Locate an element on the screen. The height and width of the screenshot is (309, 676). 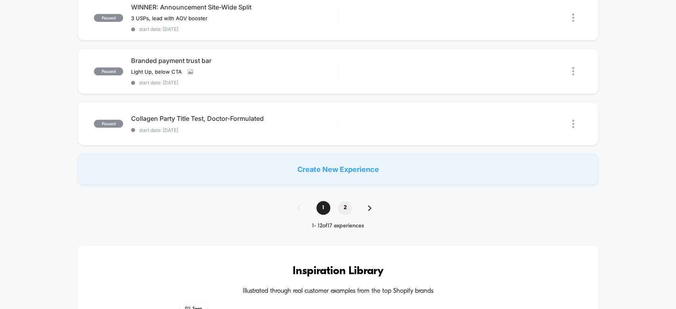
div: Create New Experience is located at coordinates (338, 169).